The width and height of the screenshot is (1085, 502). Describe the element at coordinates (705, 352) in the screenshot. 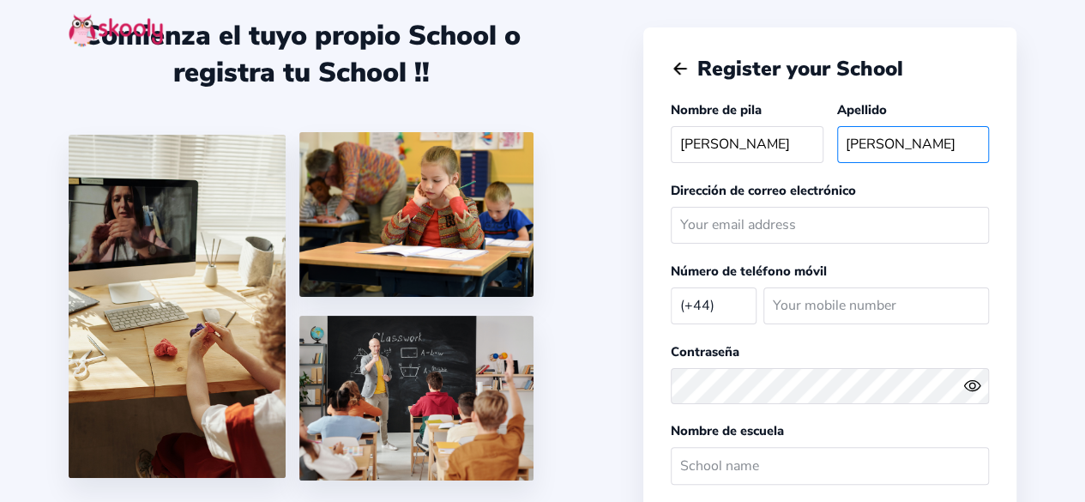

I see `label: Contraseña` at that location.